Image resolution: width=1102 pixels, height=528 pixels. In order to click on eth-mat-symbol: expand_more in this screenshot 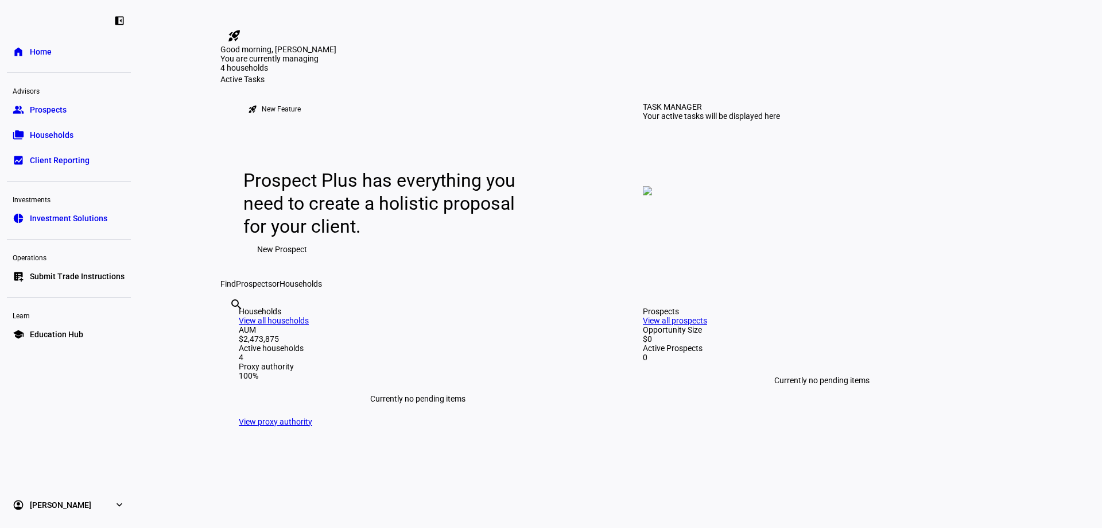, I will do `click(119, 505)`.